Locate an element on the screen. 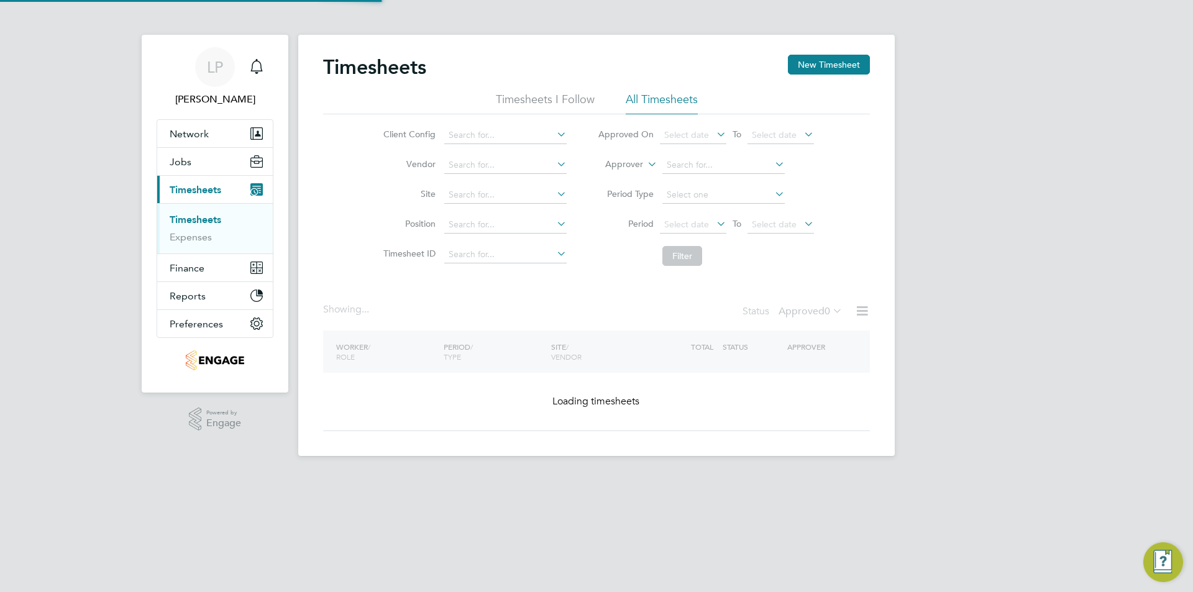 The height and width of the screenshot is (592, 1193). button: Finance is located at coordinates (215, 268).